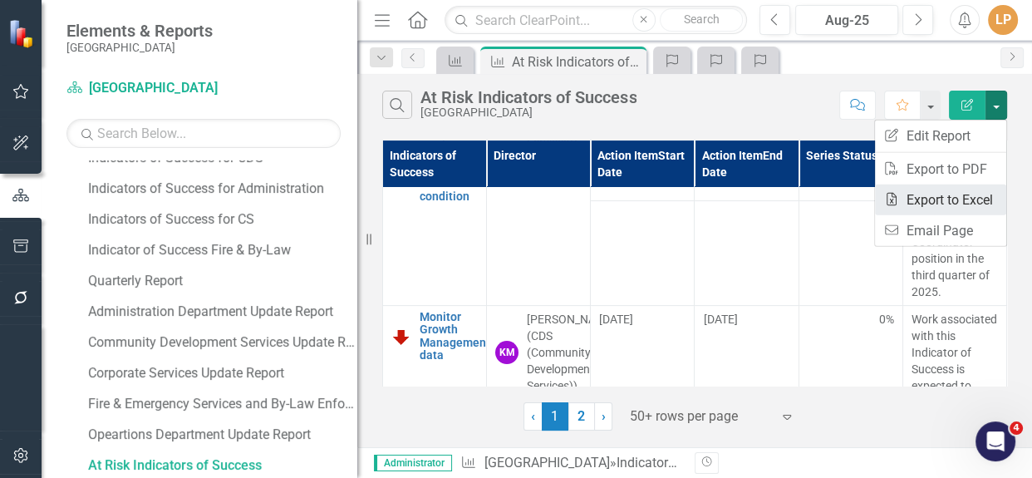 The image size is (1032, 478). I want to click on div: Fire & Emergency Services and By-Law Enforcement Update Report, so click(223, 404).